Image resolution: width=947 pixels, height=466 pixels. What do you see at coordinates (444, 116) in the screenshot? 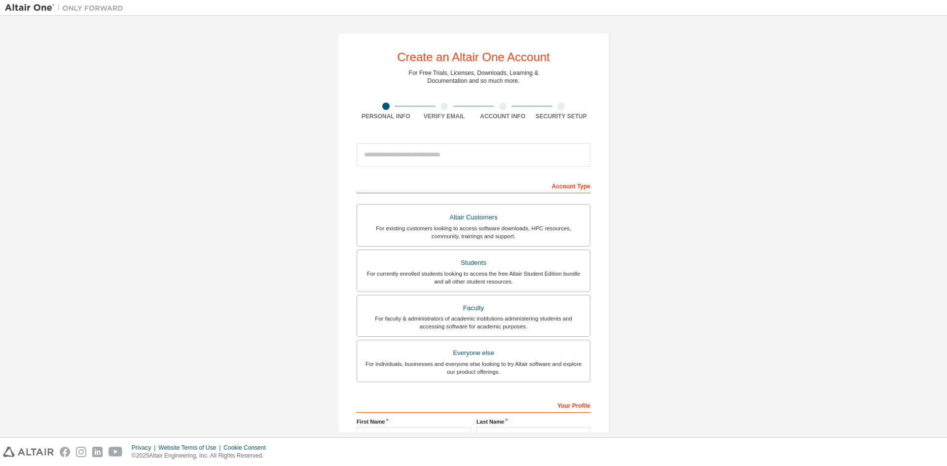
I see `div: Verify Email` at bounding box center [444, 116].